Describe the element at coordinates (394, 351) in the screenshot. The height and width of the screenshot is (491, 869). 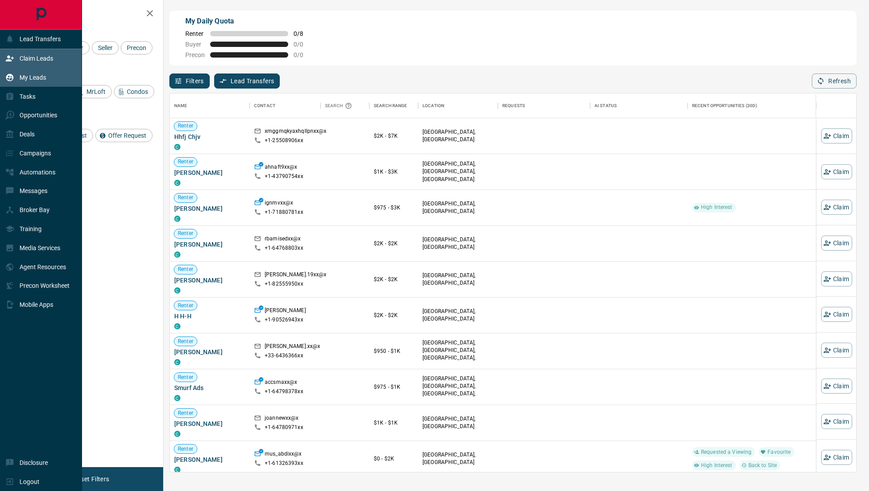
I see `p: $950 - $1K` at that location.